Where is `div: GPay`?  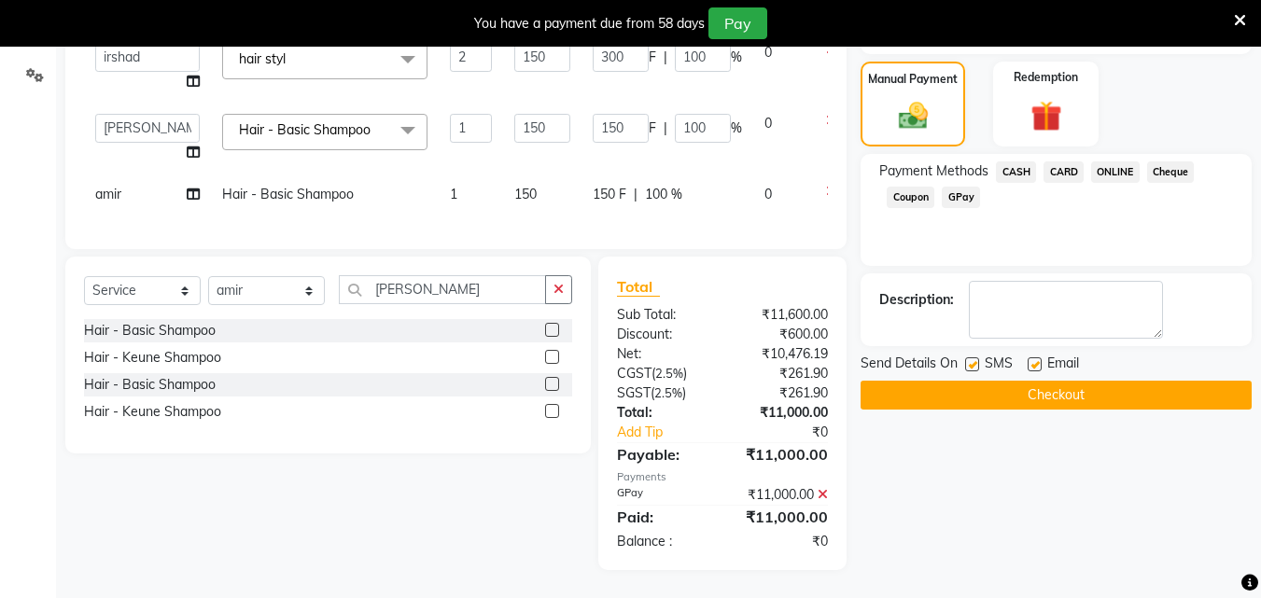 div: GPay is located at coordinates (662, 495).